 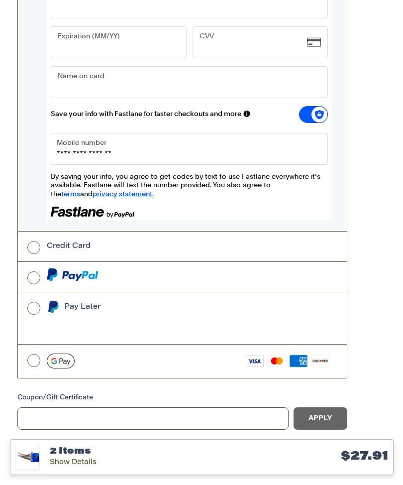 I want to click on button: Apply, so click(x=321, y=419).